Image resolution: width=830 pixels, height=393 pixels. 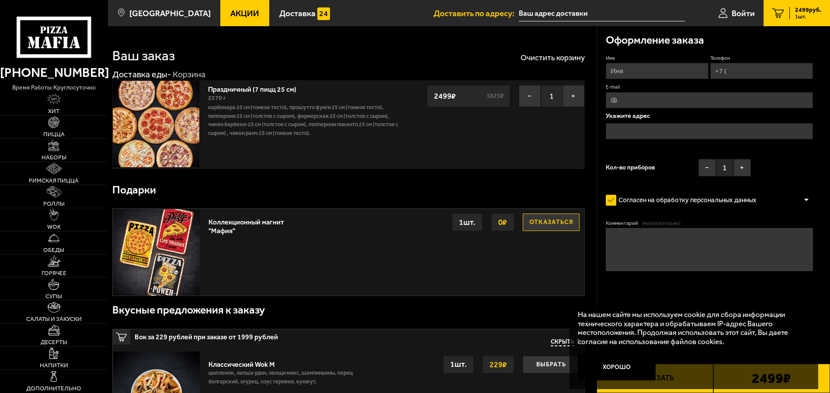 What do you see at coordinates (445, 96) in the screenshot?
I see `strong: 2499 ₽` at bounding box center [445, 96].